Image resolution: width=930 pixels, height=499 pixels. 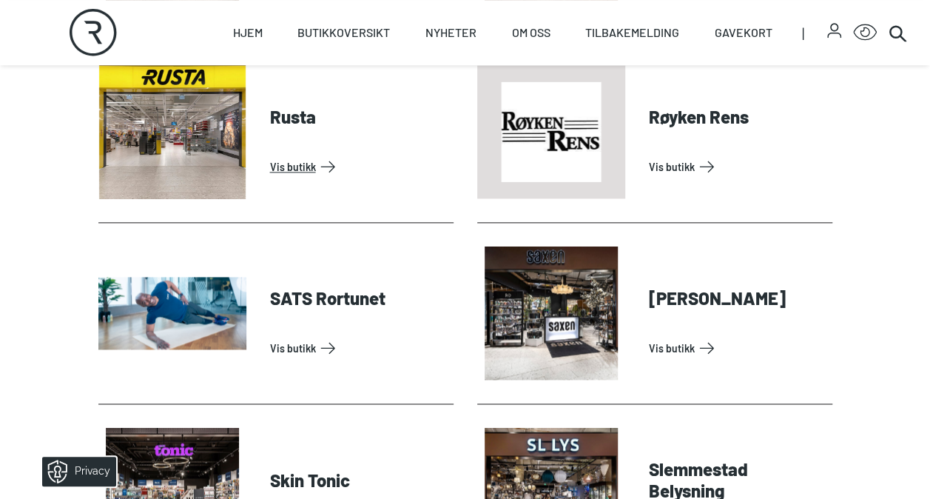 What do you see at coordinates (738, 348) in the screenshot?
I see `a: Vis Butikk: Saxen Frisør` at bounding box center [738, 348].